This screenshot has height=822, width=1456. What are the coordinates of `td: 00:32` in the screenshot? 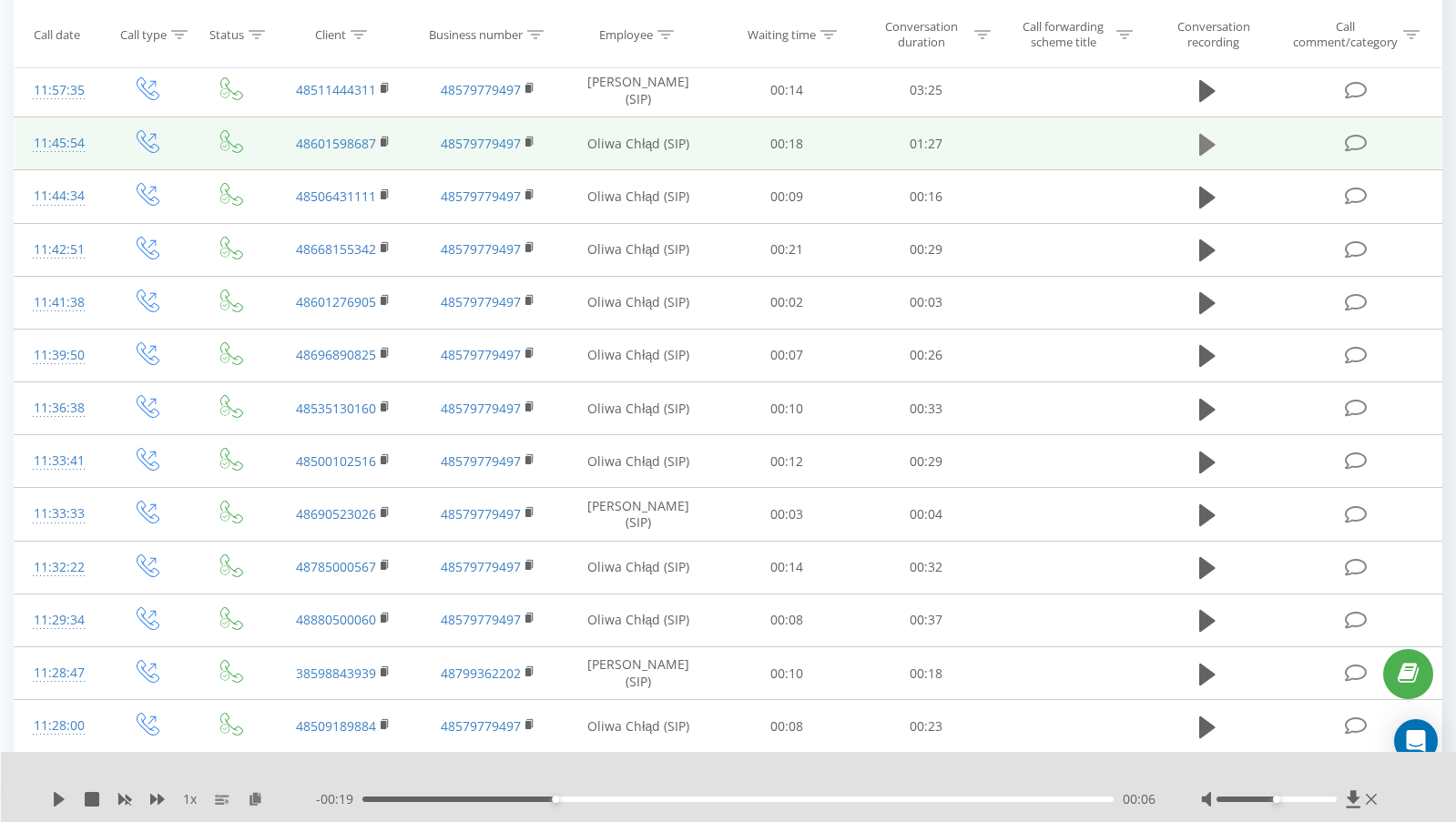 It's located at (925, 567).